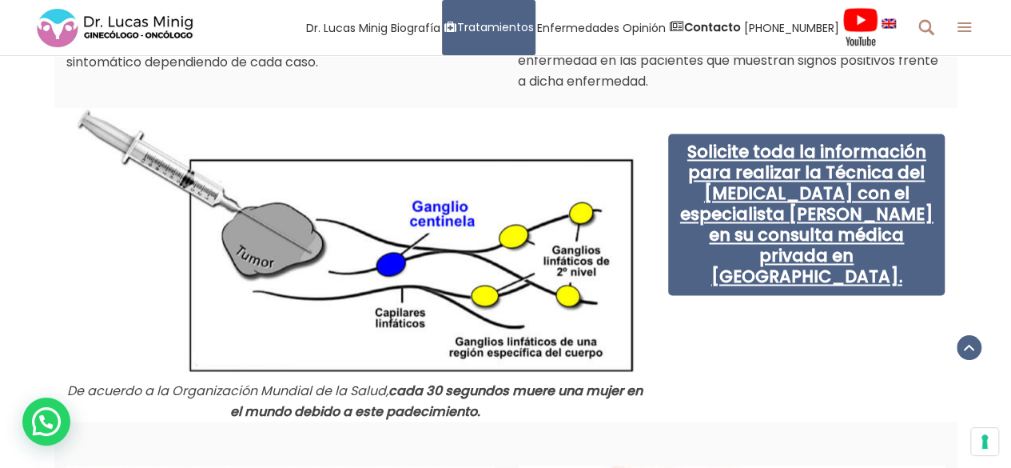 The height and width of the screenshot is (468, 1011). What do you see at coordinates (355, 400) in the screenshot?
I see `em: De acuerdo a la Organización Mundial de la Salud,` at bounding box center [355, 400].